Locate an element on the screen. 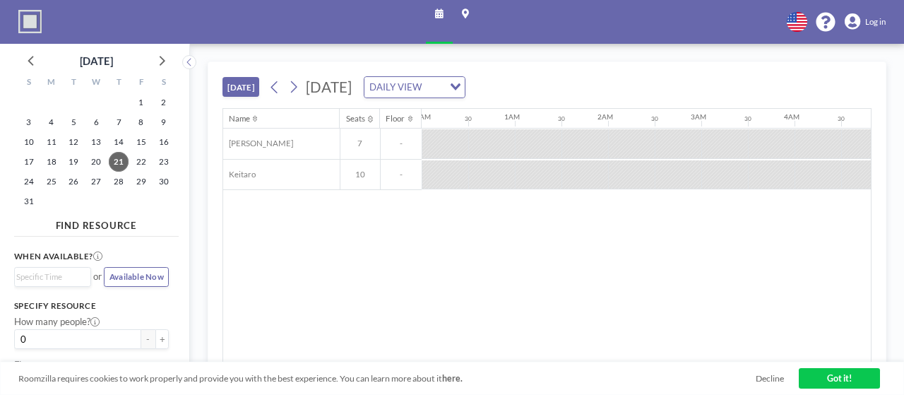  span: Available Now is located at coordinates (136, 276).